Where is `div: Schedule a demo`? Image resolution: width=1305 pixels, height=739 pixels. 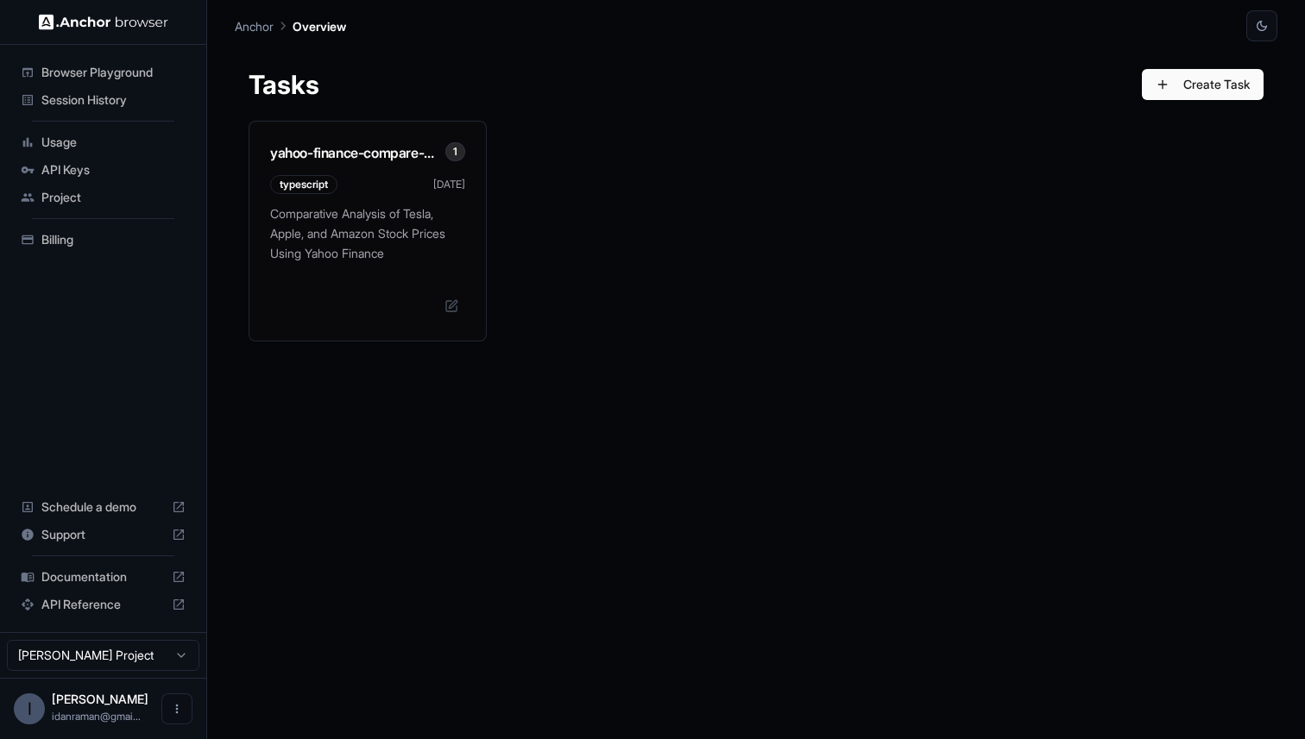 div: Schedule a demo is located at coordinates (103, 507).